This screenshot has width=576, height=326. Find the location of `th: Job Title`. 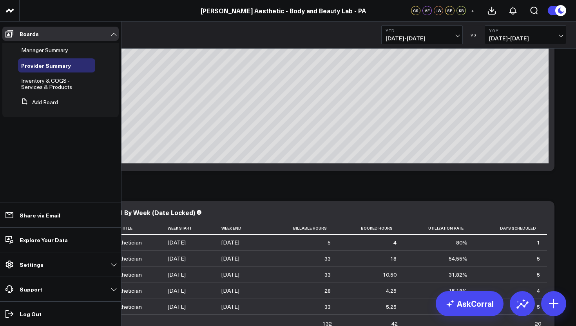

th: Job Title is located at coordinates (141, 228).